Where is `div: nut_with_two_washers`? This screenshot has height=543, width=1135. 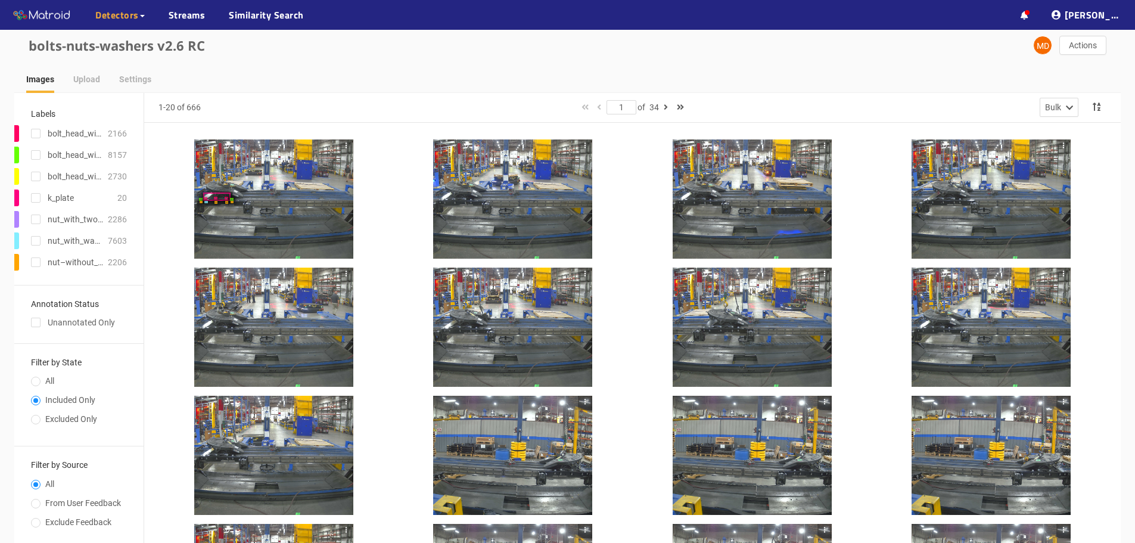
div: nut_with_two_washers is located at coordinates (75, 219).